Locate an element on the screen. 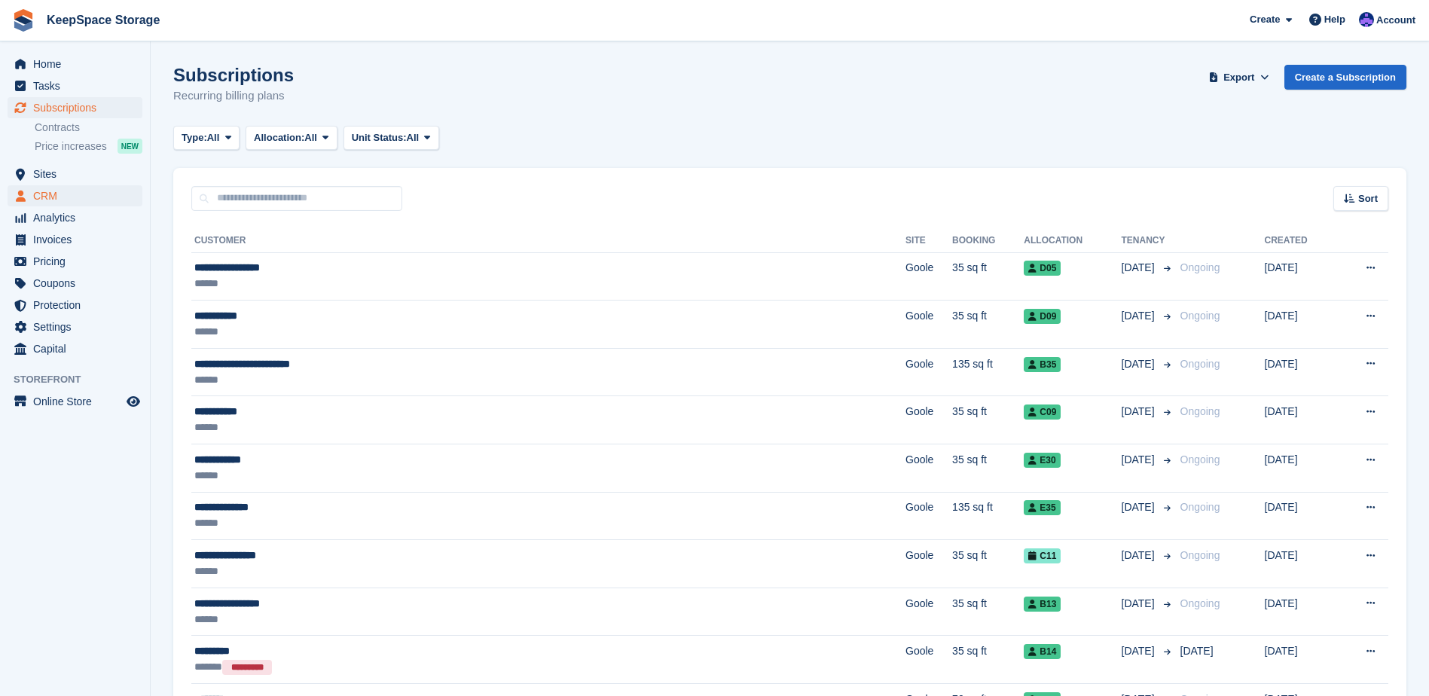 This screenshot has height=696, width=1429. p: Recurring billing plans is located at coordinates (234, 96).